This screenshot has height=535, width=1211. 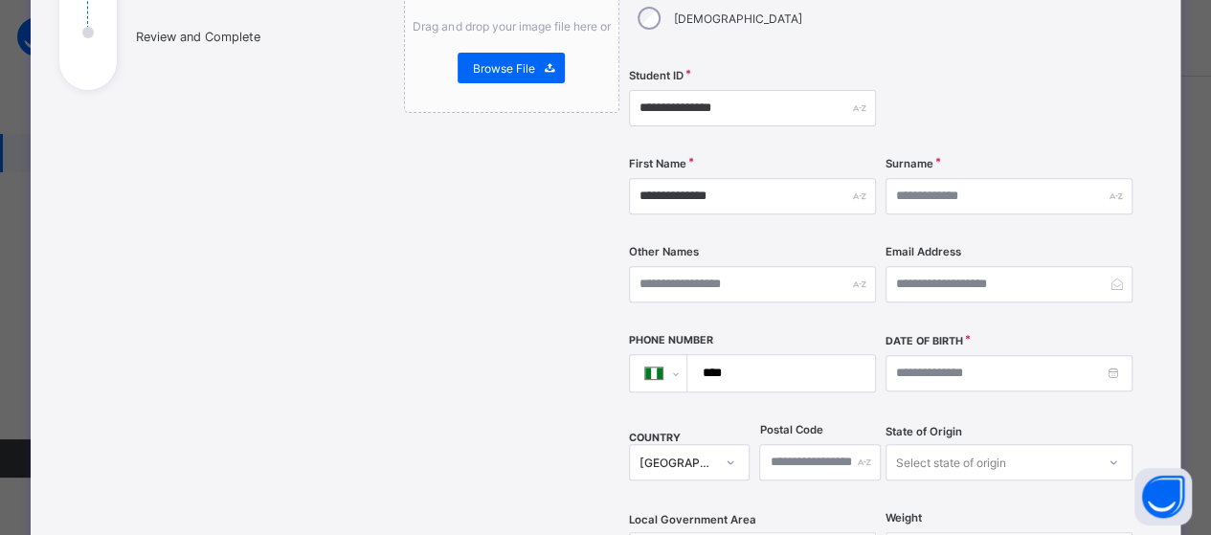 I want to click on label: Student ID, so click(x=656, y=76).